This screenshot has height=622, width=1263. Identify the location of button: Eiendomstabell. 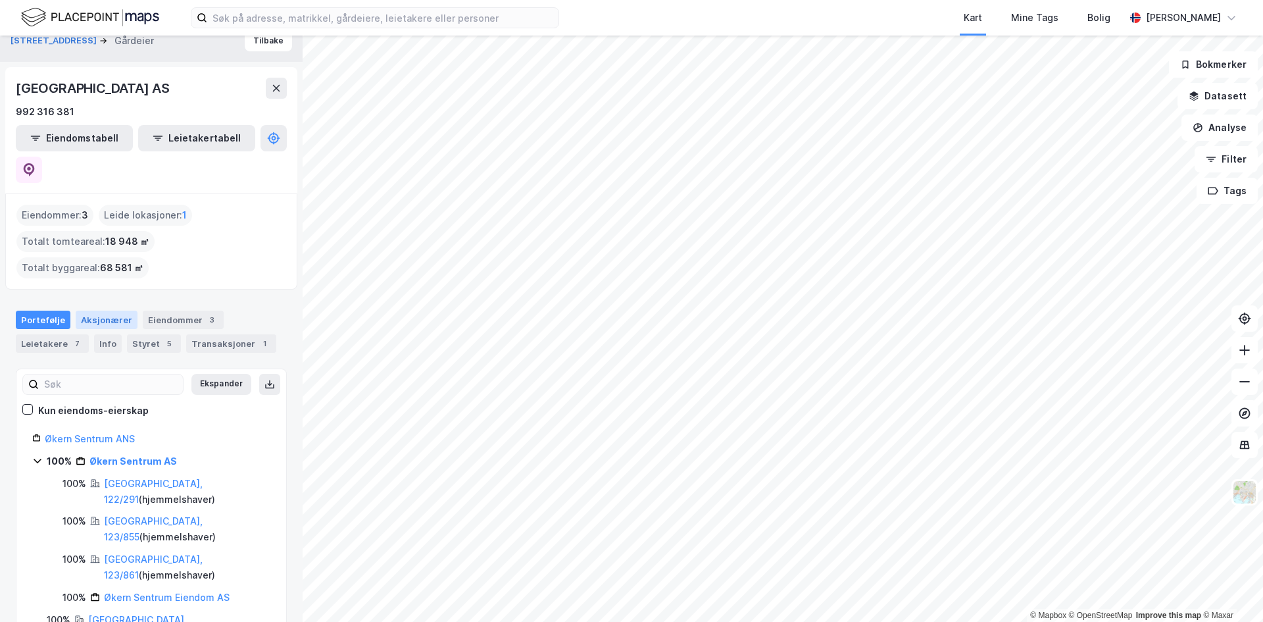
(74, 138).